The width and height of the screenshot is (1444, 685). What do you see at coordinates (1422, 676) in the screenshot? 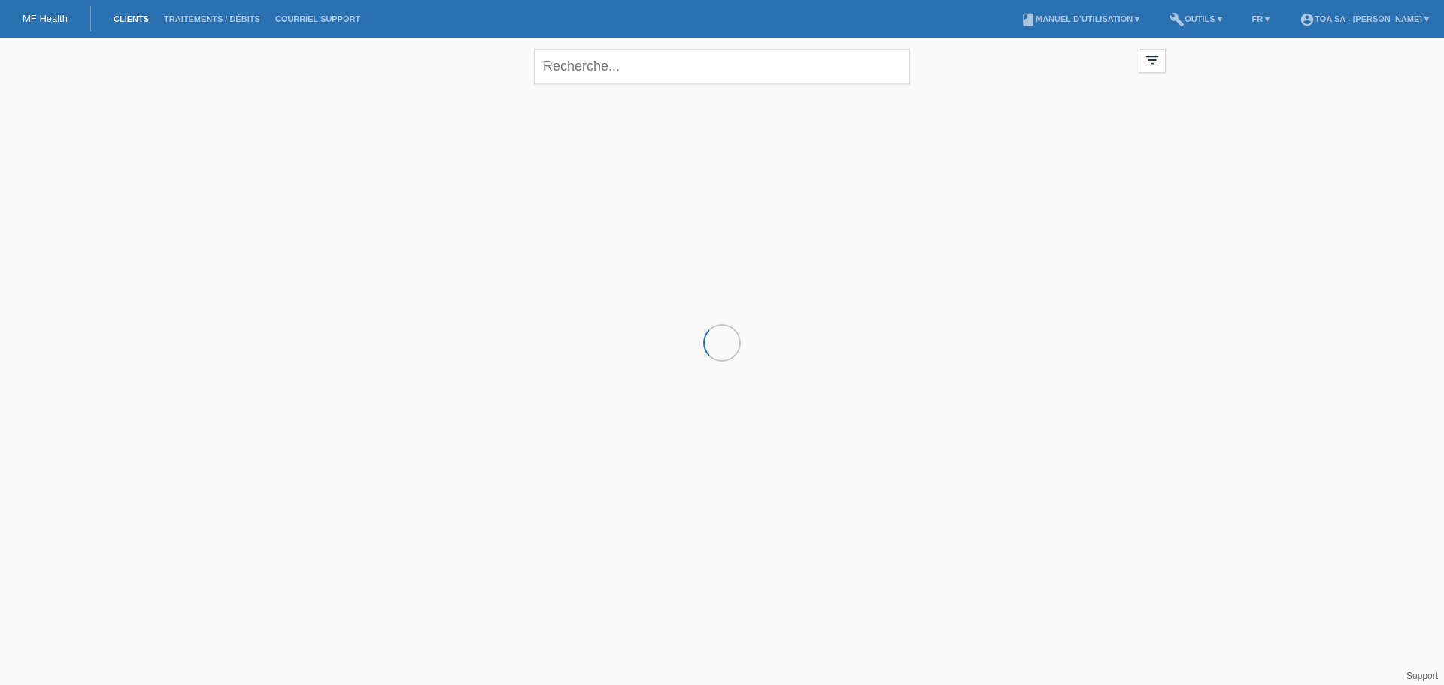
I see `a: Support` at bounding box center [1422, 676].